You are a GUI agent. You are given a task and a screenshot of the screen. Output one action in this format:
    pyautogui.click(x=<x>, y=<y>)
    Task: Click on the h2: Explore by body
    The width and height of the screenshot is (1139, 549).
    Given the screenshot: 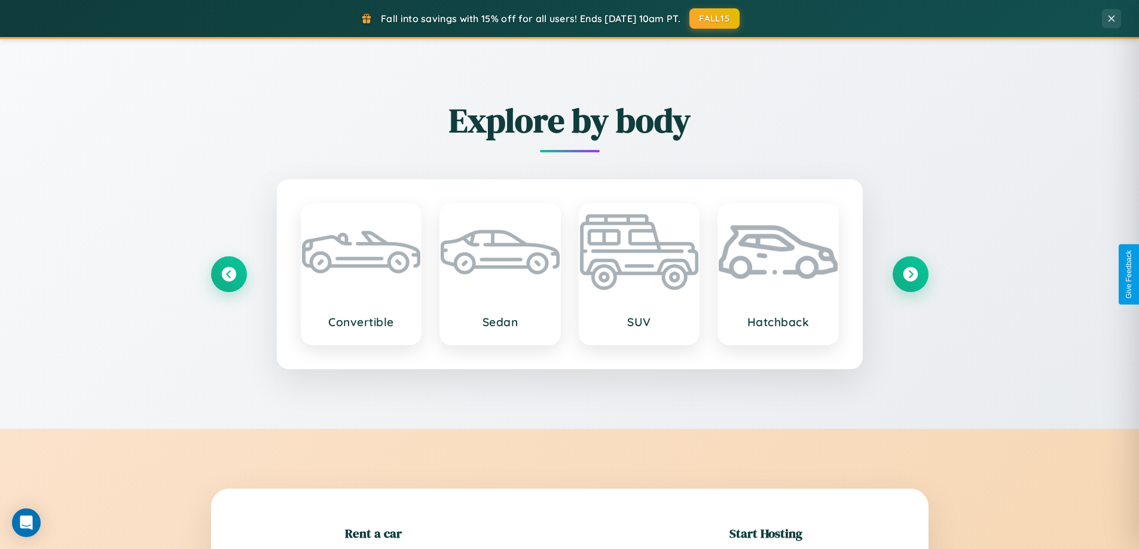 What is the action you would take?
    pyautogui.click(x=570, y=120)
    